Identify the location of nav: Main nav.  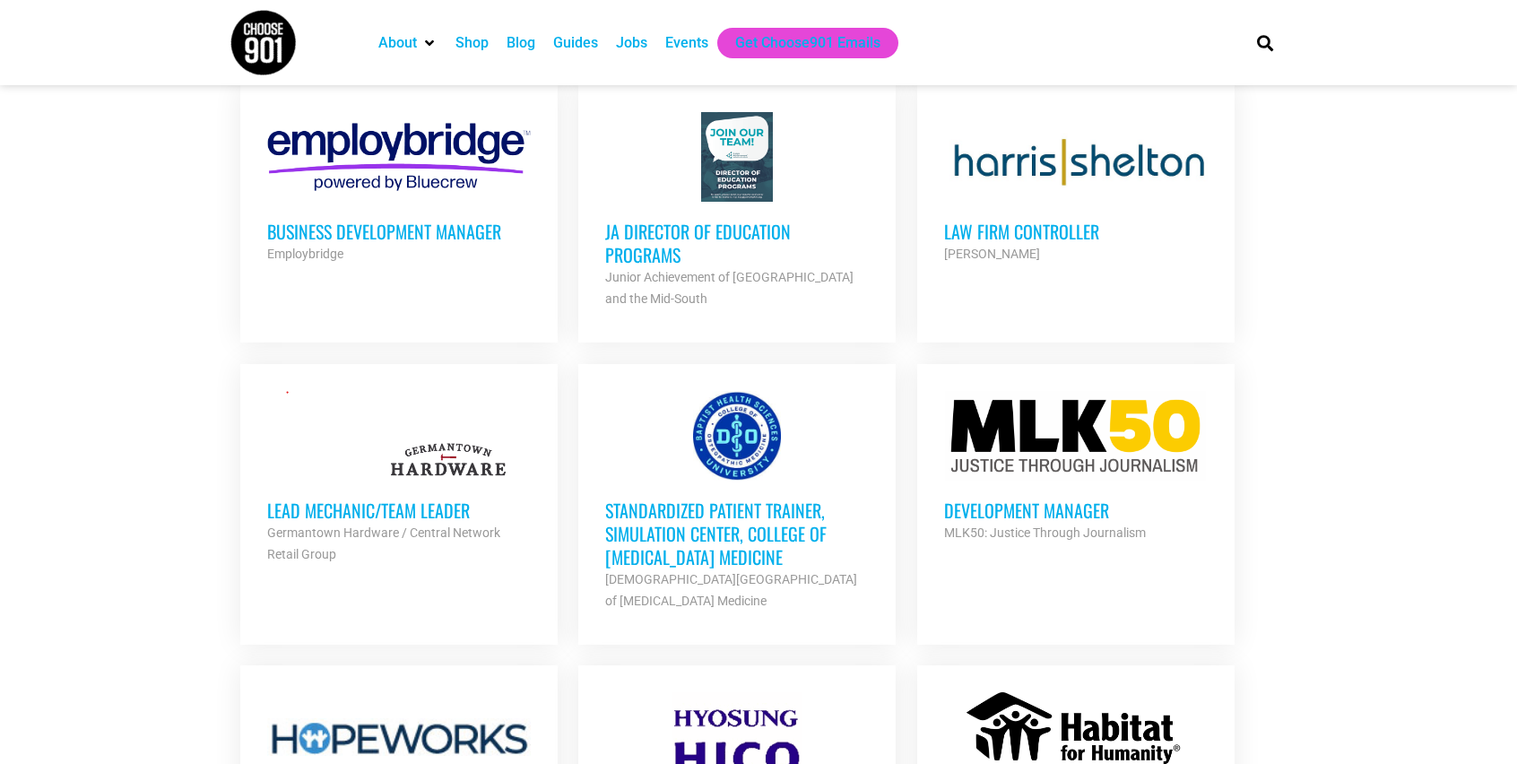
(798, 43).